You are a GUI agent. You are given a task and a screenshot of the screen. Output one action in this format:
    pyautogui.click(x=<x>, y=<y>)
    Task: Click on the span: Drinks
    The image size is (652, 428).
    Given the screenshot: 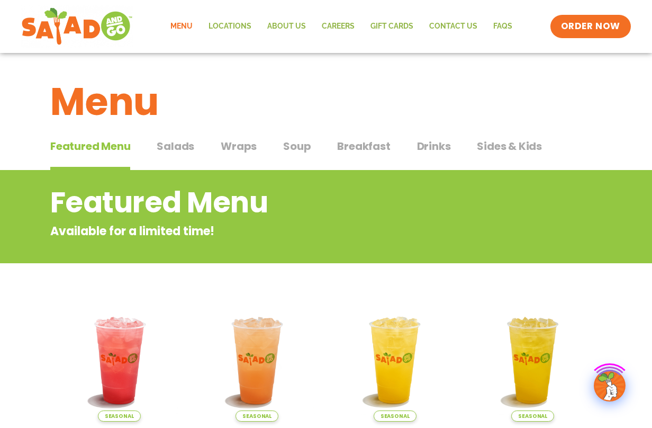 What is the action you would take?
    pyautogui.click(x=434, y=146)
    